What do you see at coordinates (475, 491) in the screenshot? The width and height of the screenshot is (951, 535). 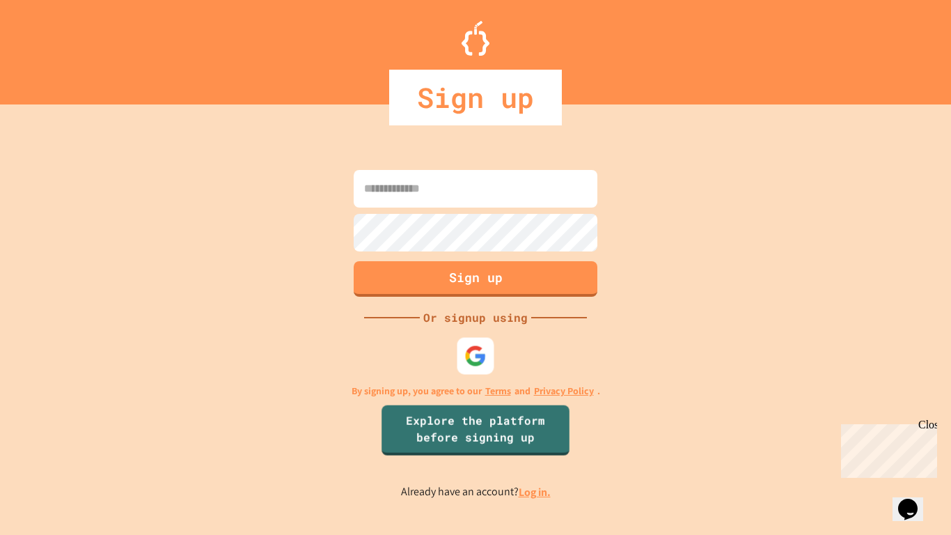 I see `p: Already have an account?` at bounding box center [475, 491].